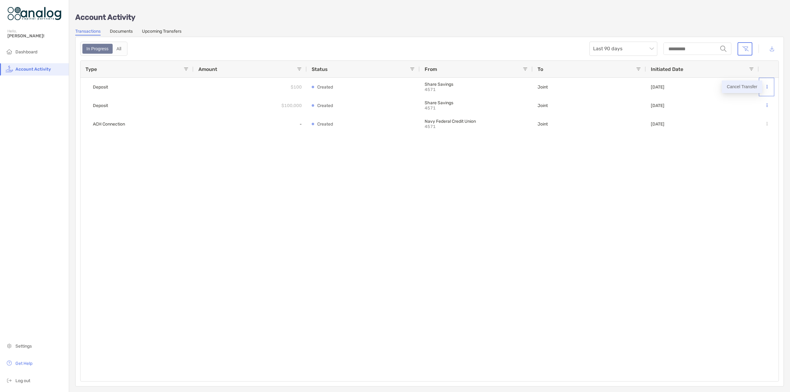 The width and height of the screenshot is (790, 392). What do you see at coordinates (9, 69) in the screenshot?
I see `img: activity icon` at bounding box center [9, 69].